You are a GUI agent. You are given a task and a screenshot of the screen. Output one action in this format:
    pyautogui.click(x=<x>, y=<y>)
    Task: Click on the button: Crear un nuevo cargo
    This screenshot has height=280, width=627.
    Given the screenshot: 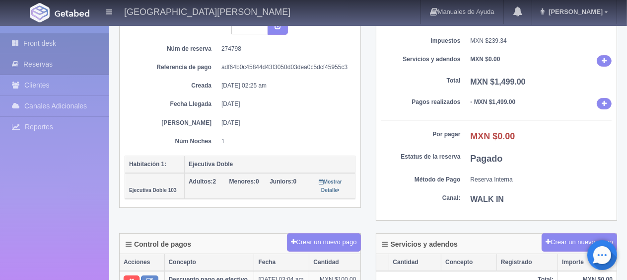 What is the action you would take?
    pyautogui.click(x=579, y=242)
    